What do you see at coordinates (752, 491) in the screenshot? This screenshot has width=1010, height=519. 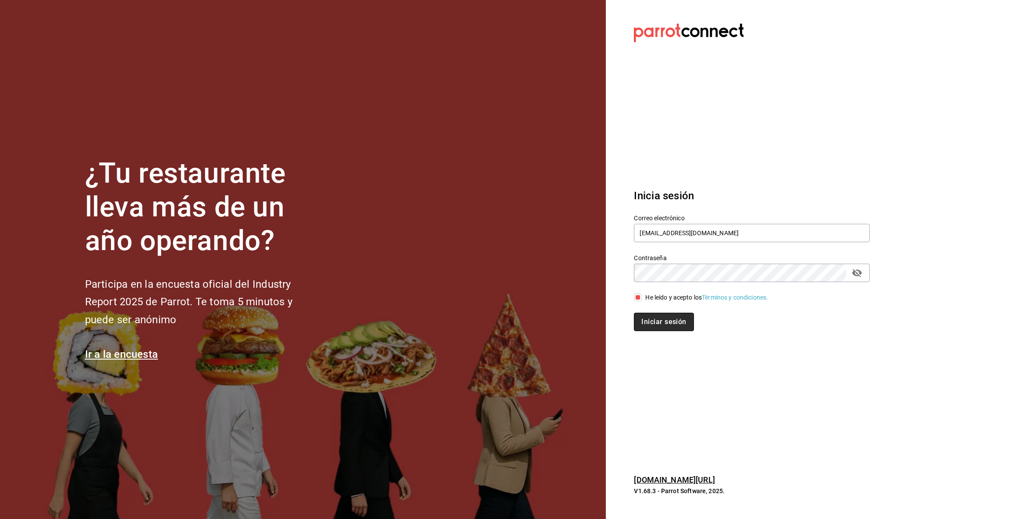 I see `p: V1.68.3 - Parrot Software, 2025.` at bounding box center [752, 491].